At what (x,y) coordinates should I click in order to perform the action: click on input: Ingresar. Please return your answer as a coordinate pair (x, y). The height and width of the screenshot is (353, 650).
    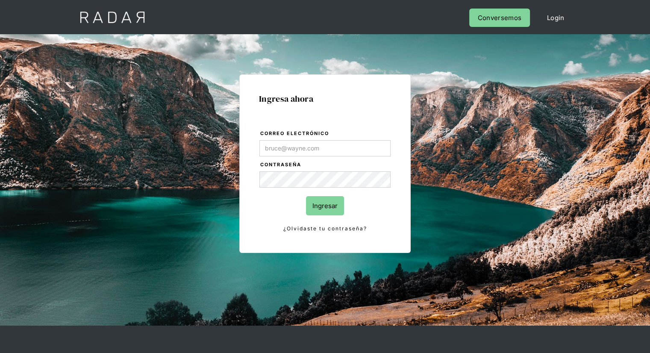
    Looking at the image, I should click on (325, 206).